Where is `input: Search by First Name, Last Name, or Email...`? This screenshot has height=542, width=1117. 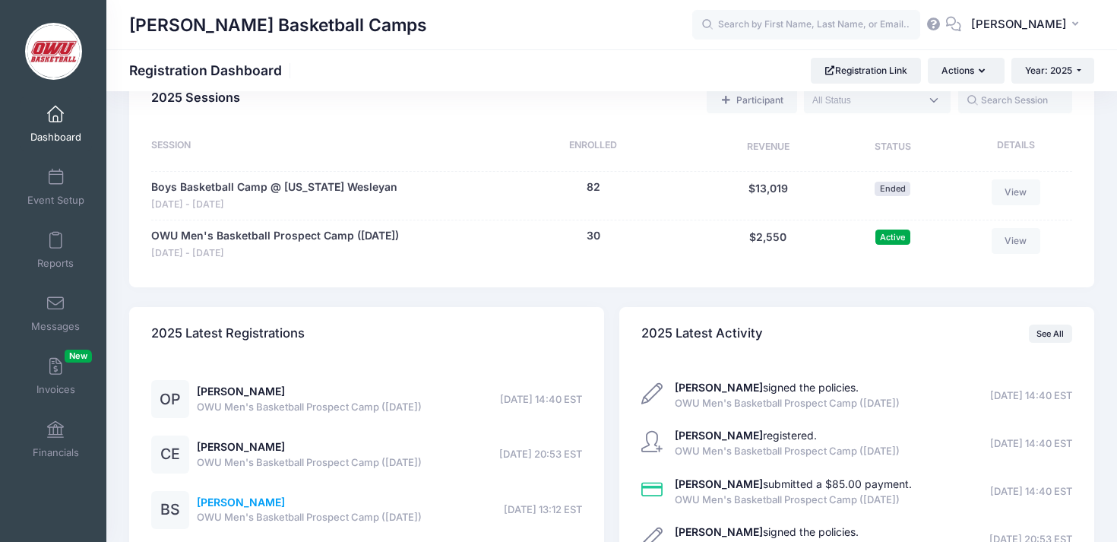
input: Search by First Name, Last Name, or Email... is located at coordinates (806, 25).